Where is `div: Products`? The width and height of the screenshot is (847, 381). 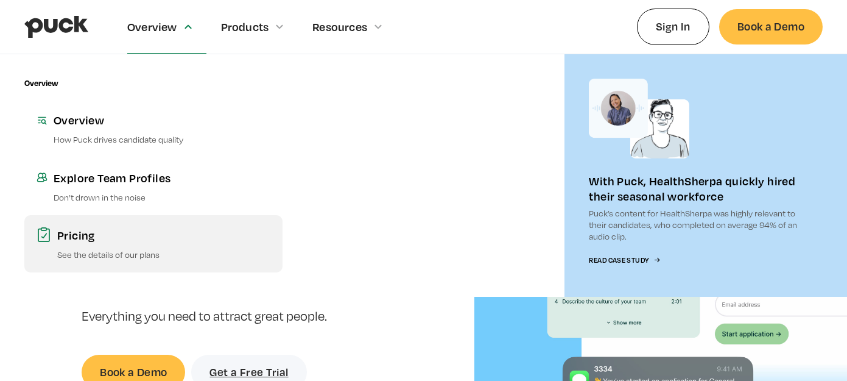 div: Products is located at coordinates (245, 27).